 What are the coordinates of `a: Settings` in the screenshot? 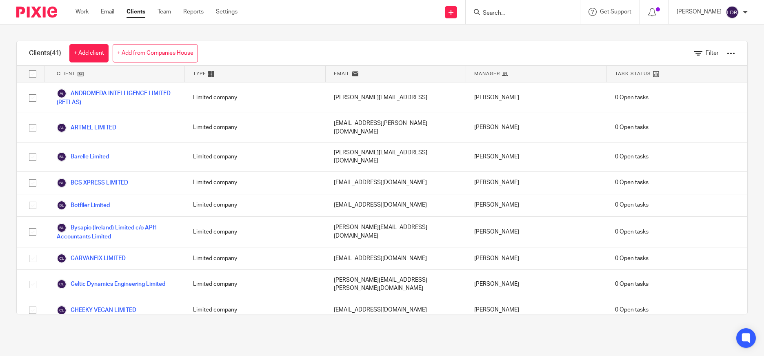 It's located at (226, 12).